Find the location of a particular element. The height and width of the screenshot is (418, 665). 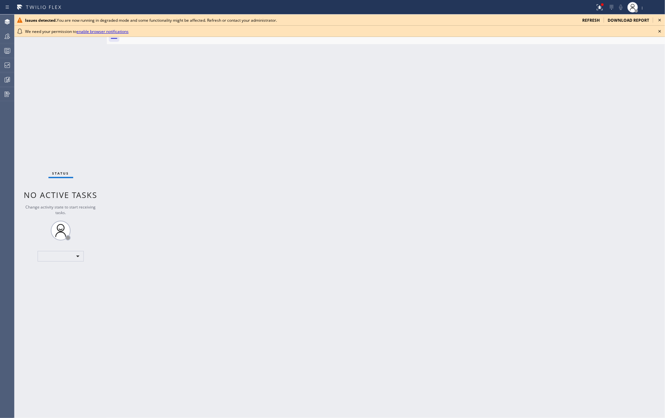

span: We need your permission to is located at coordinates (77, 31).